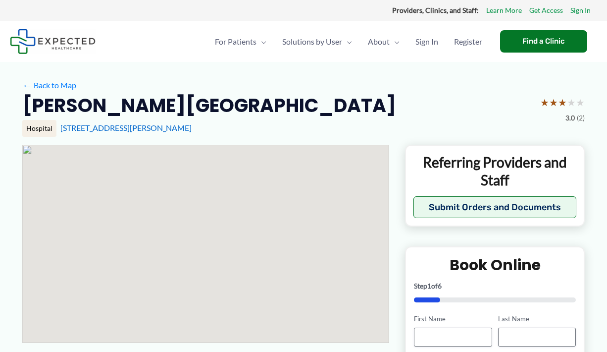 This screenshot has height=352, width=607. Describe the element at coordinates (544, 41) in the screenshot. I see `div: Find a Clinic` at that location.